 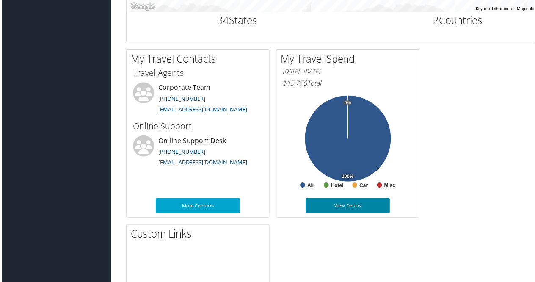 I want to click on h2: States, so click(x=237, y=20).